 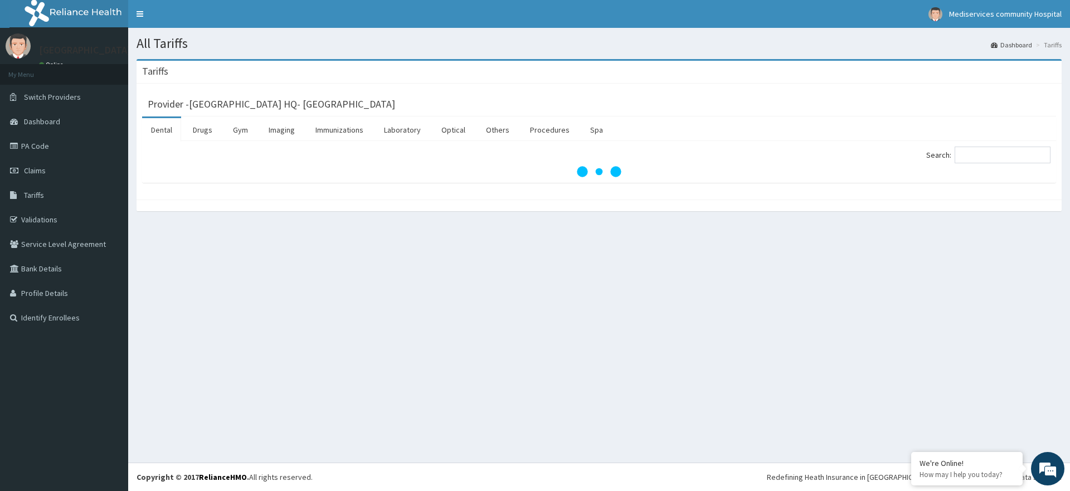 I want to click on div: We're Online!, so click(x=967, y=463).